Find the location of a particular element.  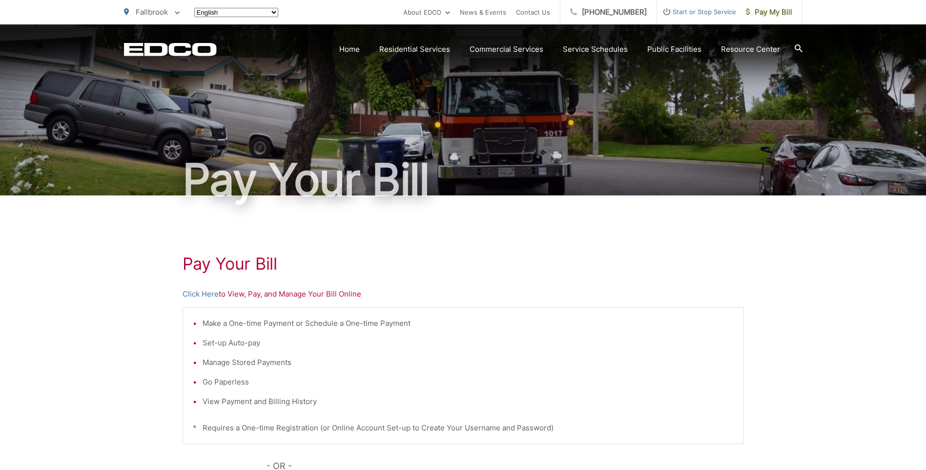

a: EDCD logo. Return to the homepage. is located at coordinates (170, 49).